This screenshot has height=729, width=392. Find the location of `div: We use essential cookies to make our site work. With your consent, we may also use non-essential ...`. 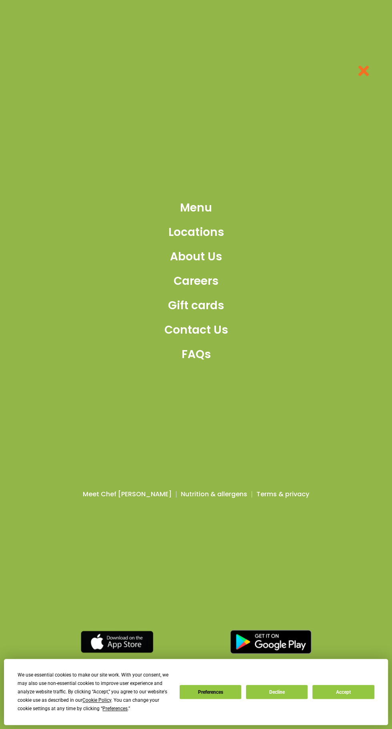

div: We use essential cookies to make our site work. With your consent, we may also use non-essential ... is located at coordinates (94, 691).